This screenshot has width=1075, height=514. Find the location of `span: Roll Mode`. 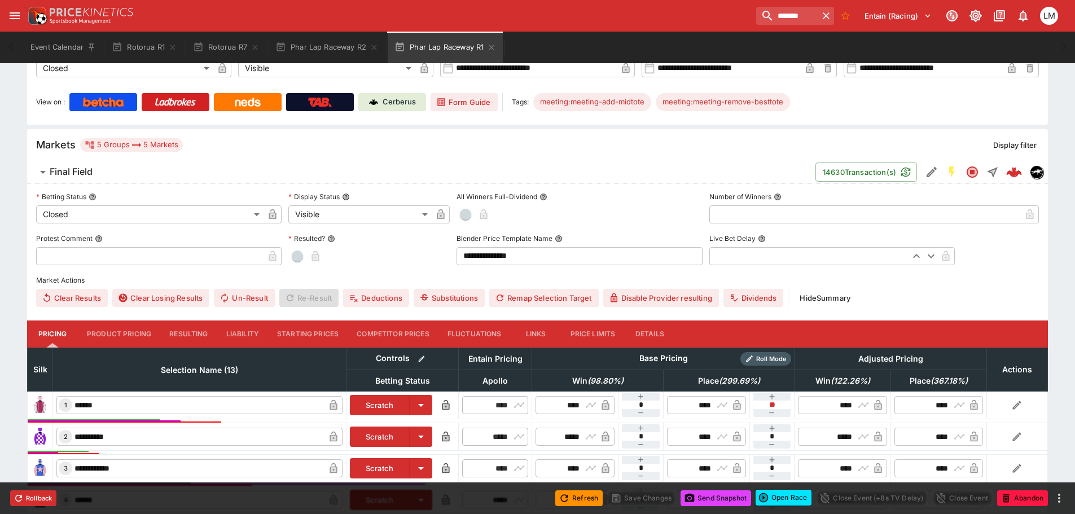

span: Roll Mode is located at coordinates (771, 359).